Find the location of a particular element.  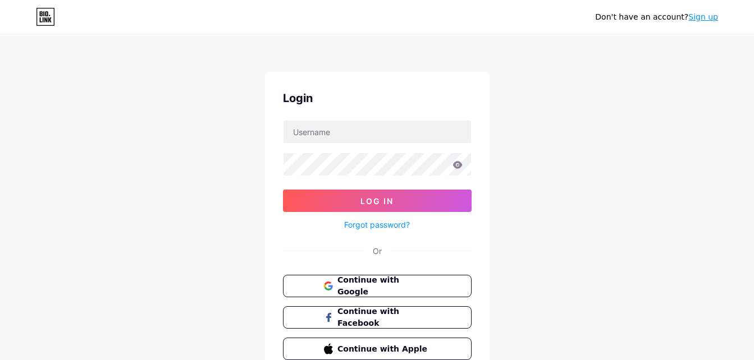

button: Log In is located at coordinates (377, 201).